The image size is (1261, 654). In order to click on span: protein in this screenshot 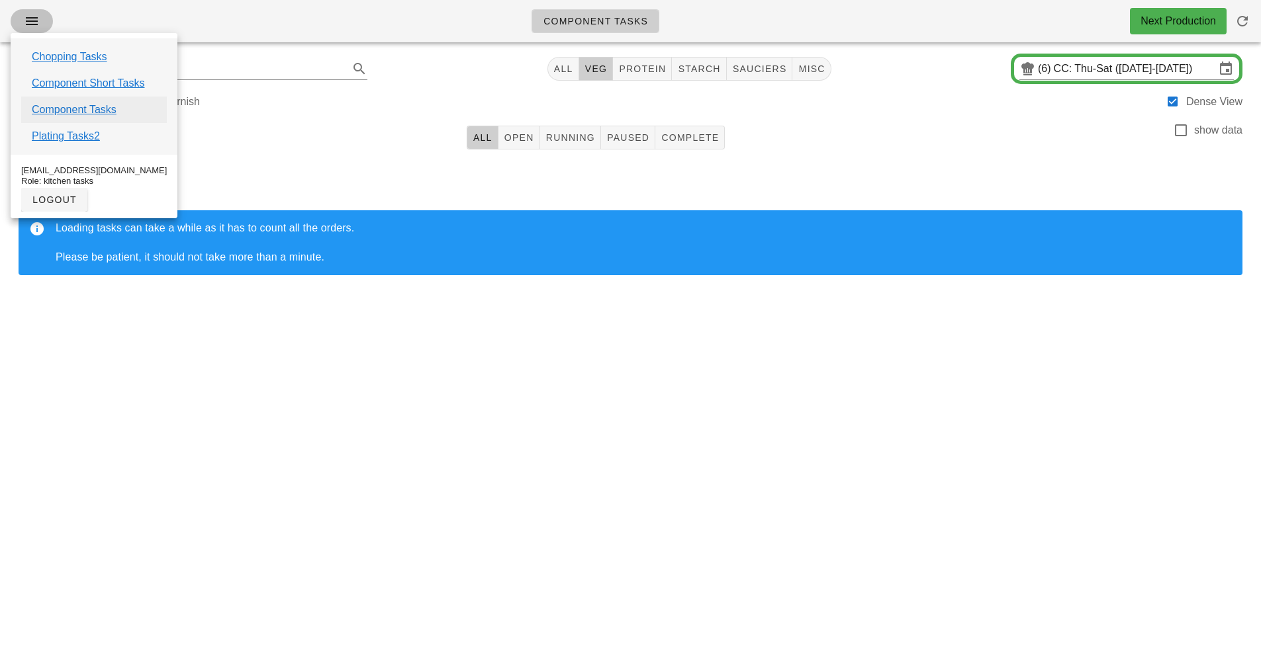, I will do `click(642, 69)`.